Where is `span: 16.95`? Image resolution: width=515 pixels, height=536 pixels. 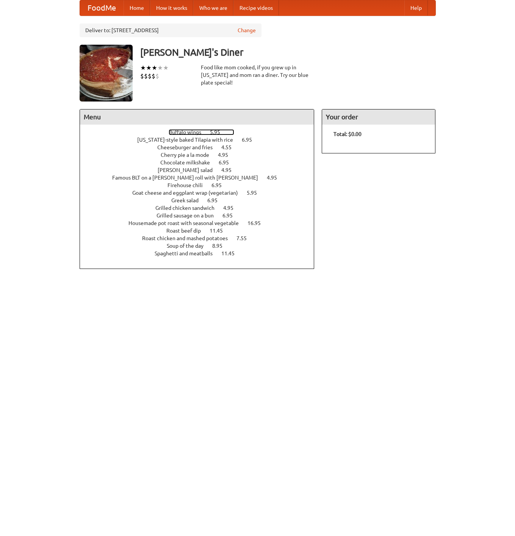
span: 16.95 is located at coordinates (258, 223).